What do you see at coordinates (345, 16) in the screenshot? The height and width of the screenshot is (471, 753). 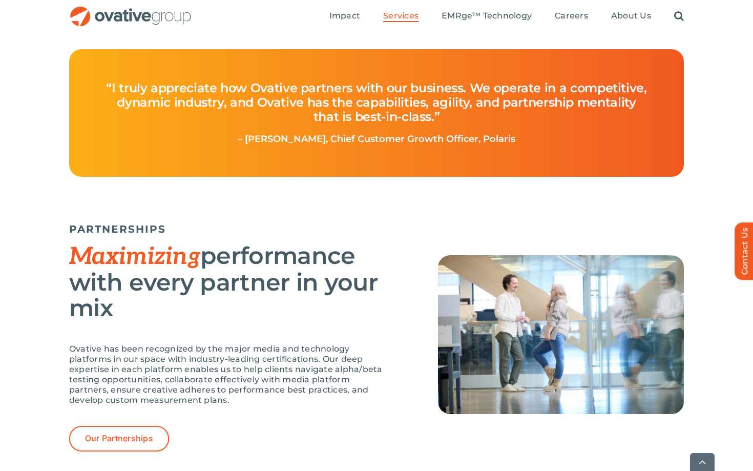 I see `a: Impact` at bounding box center [345, 16].